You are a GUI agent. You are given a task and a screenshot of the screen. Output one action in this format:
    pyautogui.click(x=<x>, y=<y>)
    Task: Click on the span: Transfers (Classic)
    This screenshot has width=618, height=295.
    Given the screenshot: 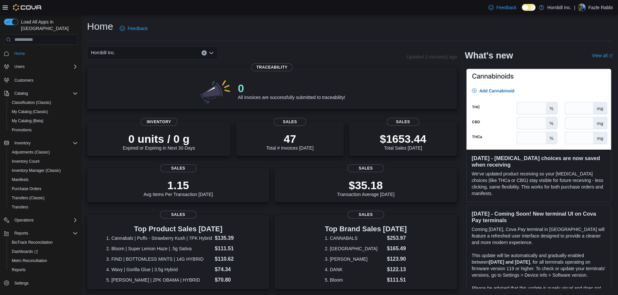 What is the action you would take?
    pyautogui.click(x=28, y=198)
    